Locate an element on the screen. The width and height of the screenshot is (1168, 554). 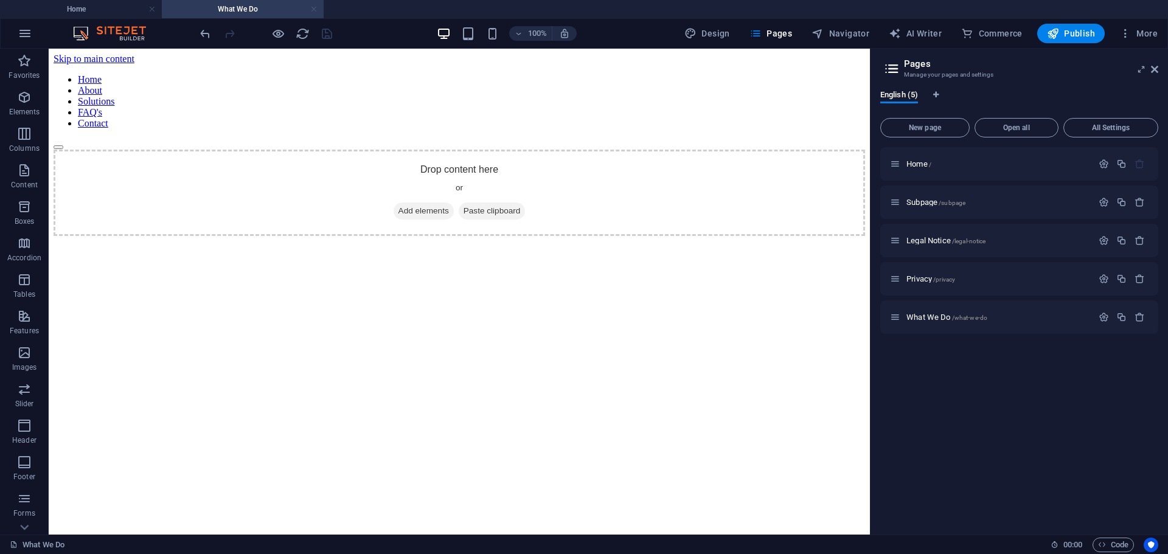
p: Features is located at coordinates (24, 331).